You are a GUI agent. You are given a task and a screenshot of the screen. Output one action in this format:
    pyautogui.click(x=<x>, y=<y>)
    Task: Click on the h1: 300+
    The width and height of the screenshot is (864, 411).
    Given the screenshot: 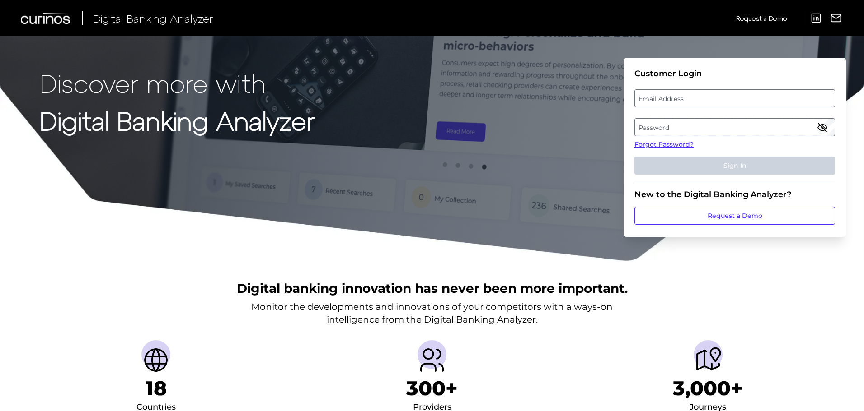 What is the action you would take?
    pyautogui.click(x=432, y=388)
    